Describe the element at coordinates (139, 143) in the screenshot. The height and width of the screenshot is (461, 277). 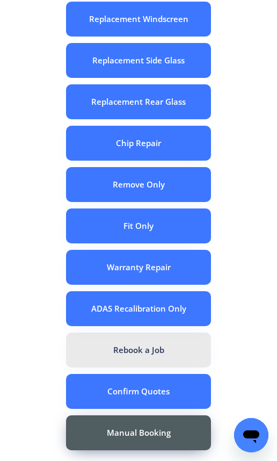
I see `button: Chip Repair` at that location.